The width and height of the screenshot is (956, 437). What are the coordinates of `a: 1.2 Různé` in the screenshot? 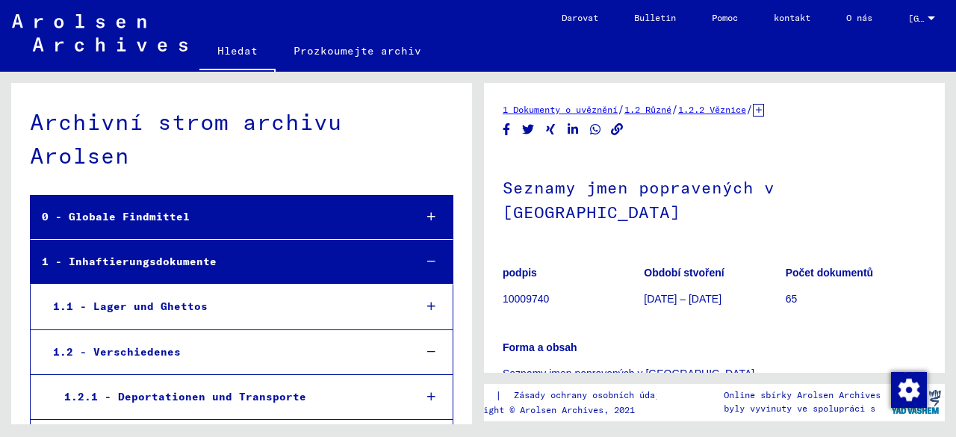 It's located at (648, 109).